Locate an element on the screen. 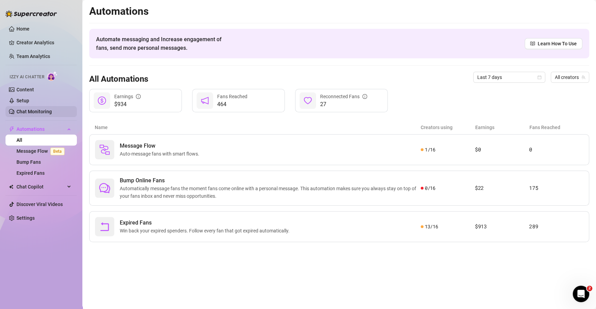  a: Content is located at coordinates (25, 90).